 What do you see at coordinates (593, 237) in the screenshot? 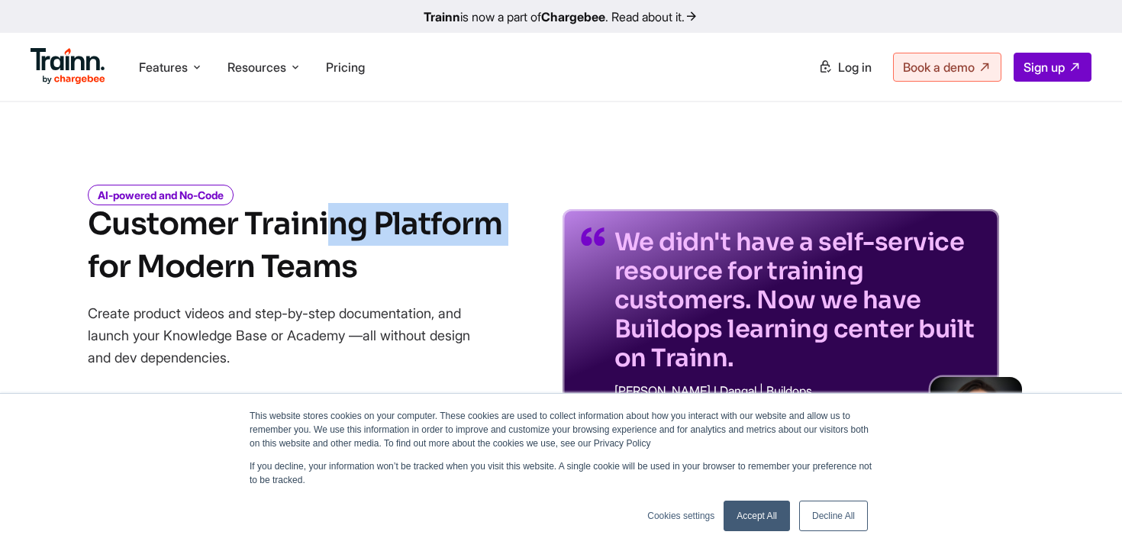
I see `img: quotes-purple.41a7099.svg` at bounding box center [593, 237].